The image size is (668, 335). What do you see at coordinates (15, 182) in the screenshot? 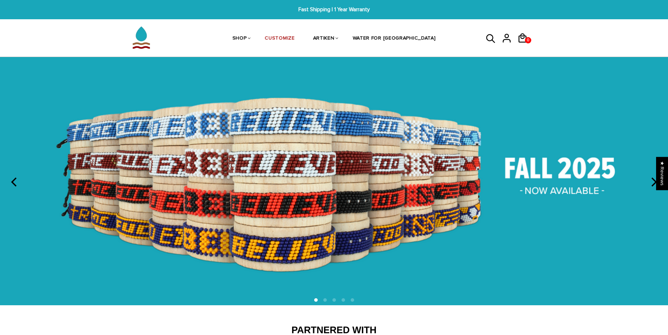
I see `button: previous` at bounding box center [15, 182].